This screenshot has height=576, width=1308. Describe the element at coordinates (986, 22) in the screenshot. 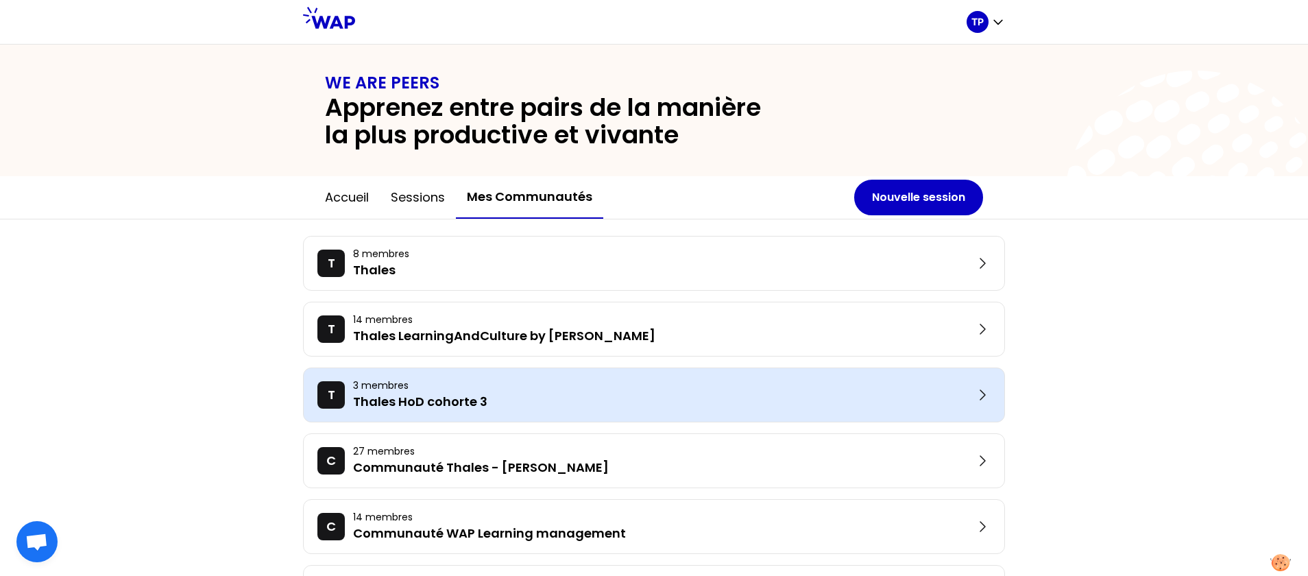

I see `button: TP` at that location.